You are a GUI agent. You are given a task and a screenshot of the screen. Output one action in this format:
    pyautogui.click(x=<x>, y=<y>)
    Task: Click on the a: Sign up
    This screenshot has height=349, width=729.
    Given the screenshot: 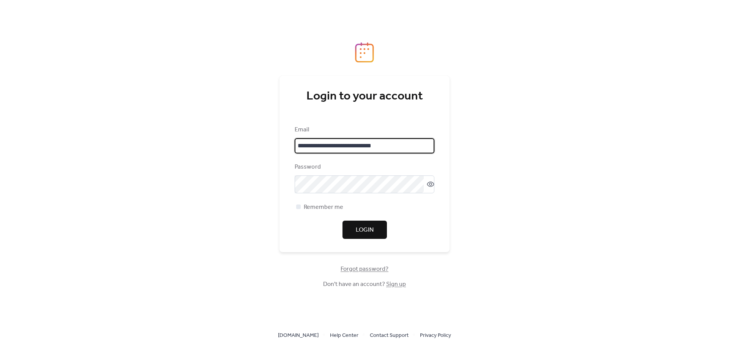 What is the action you would take?
    pyautogui.click(x=396, y=284)
    